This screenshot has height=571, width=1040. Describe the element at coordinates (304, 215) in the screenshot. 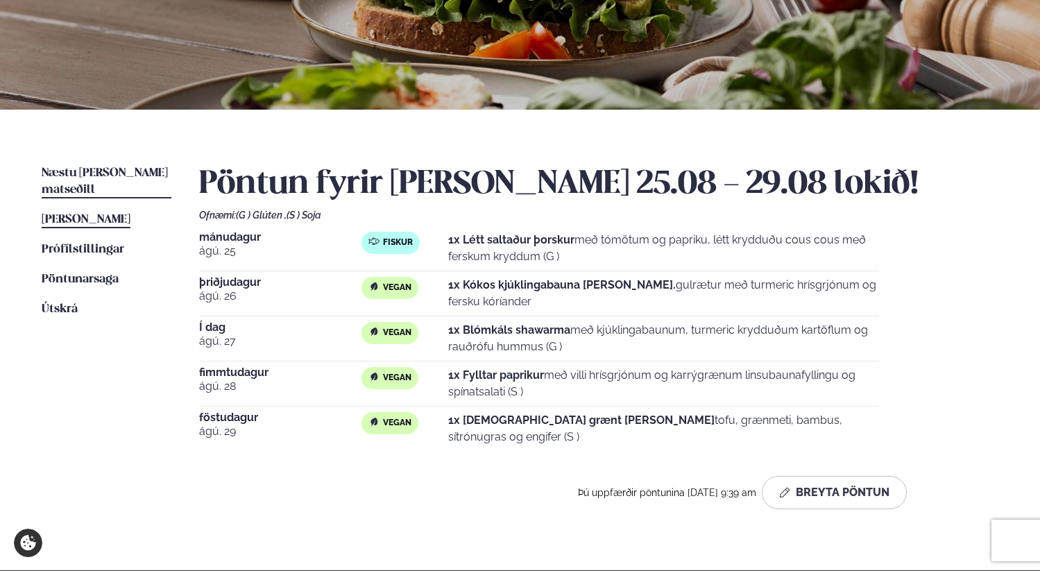

I see `span: (S ) Soja` at that location.